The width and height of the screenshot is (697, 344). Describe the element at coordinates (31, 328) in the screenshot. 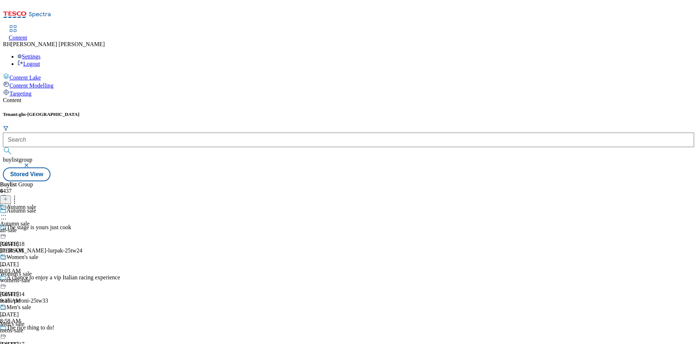

I see `div: The rice thing to do!` at that location.